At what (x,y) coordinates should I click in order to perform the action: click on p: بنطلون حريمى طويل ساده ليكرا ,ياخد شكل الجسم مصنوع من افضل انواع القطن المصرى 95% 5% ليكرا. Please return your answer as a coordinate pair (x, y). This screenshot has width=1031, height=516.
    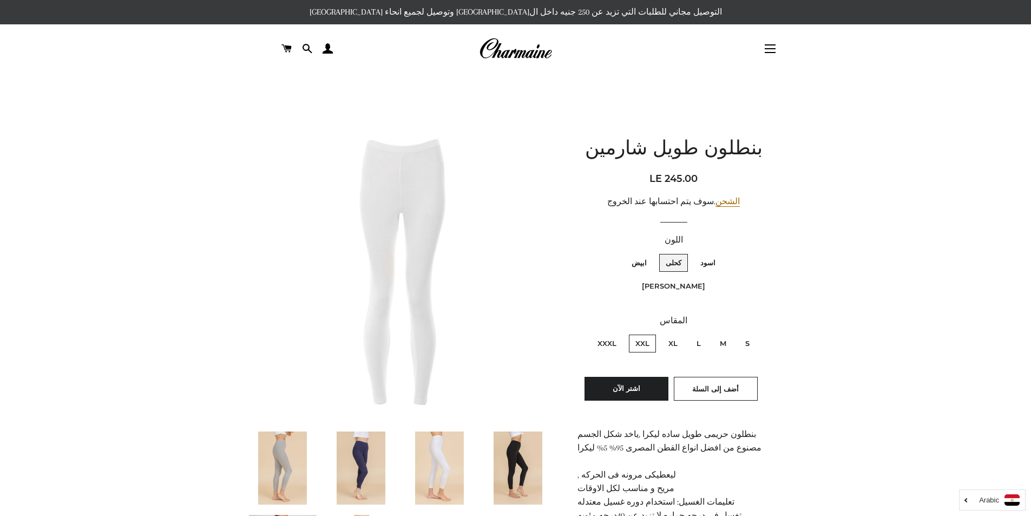
    Looking at the image, I should click on (673, 441).